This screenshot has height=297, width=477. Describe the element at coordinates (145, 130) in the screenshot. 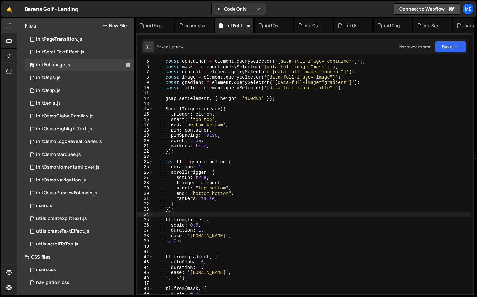

I see `div: 18` at that location.